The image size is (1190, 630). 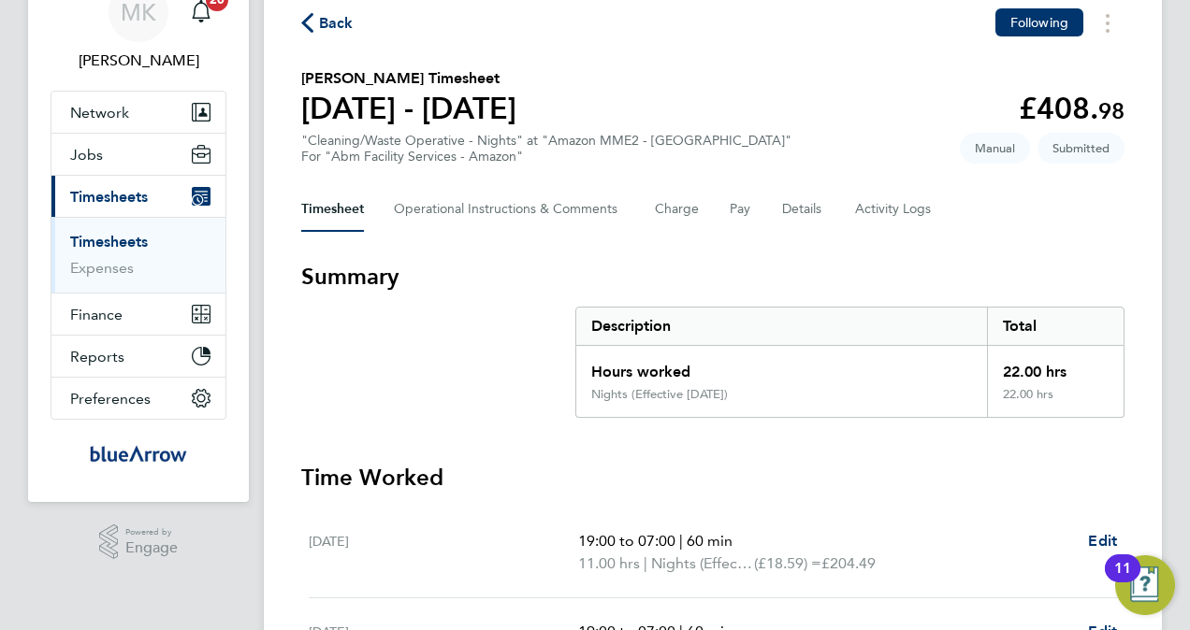 What do you see at coordinates (336, 23) in the screenshot?
I see `span: Back` at bounding box center [336, 23].